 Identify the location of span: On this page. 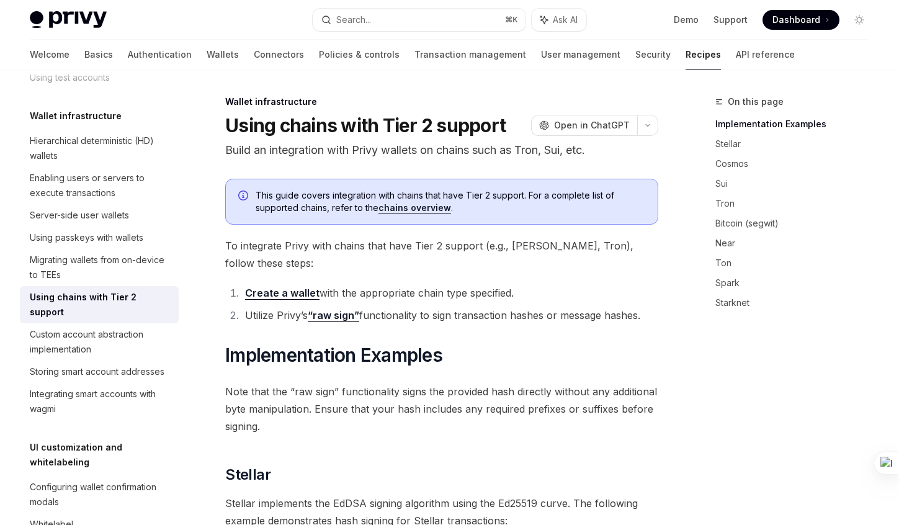
(755, 102).